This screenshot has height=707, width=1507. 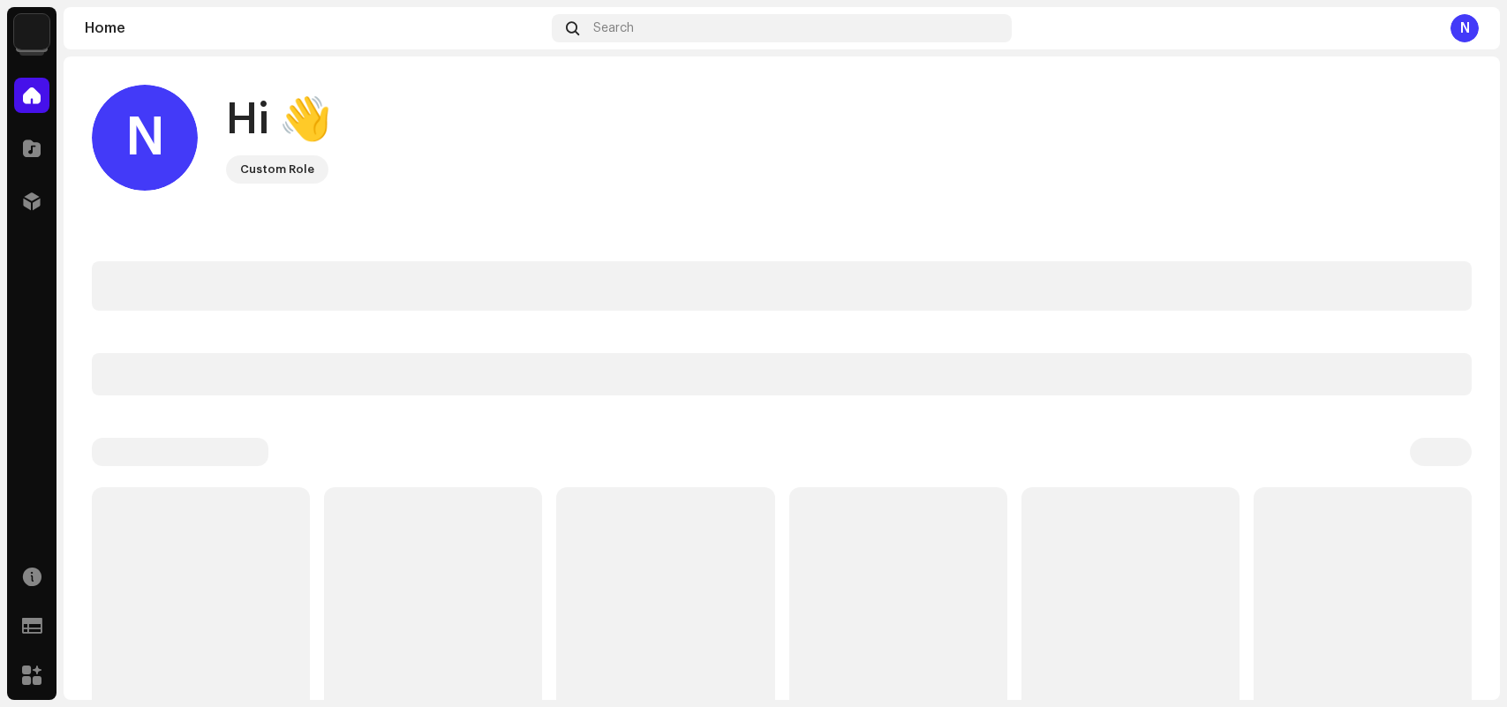 I want to click on div: Custom Role, so click(x=277, y=170).